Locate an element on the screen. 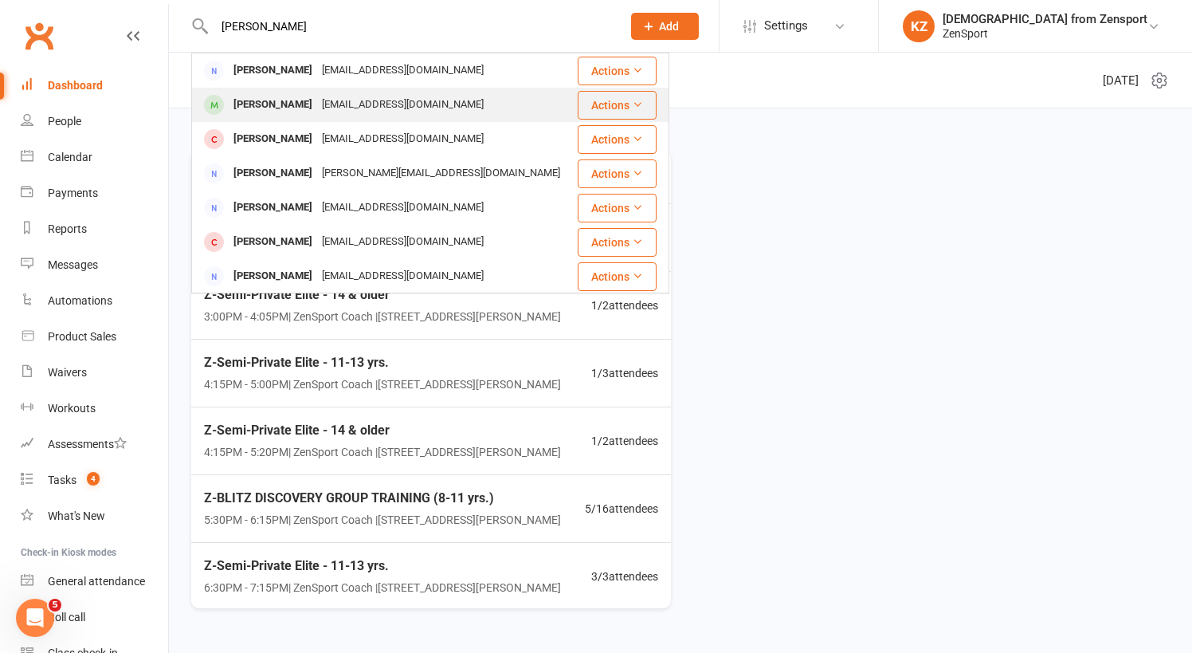 This screenshot has height=653, width=1192. a: What's New is located at coordinates (94, 516).